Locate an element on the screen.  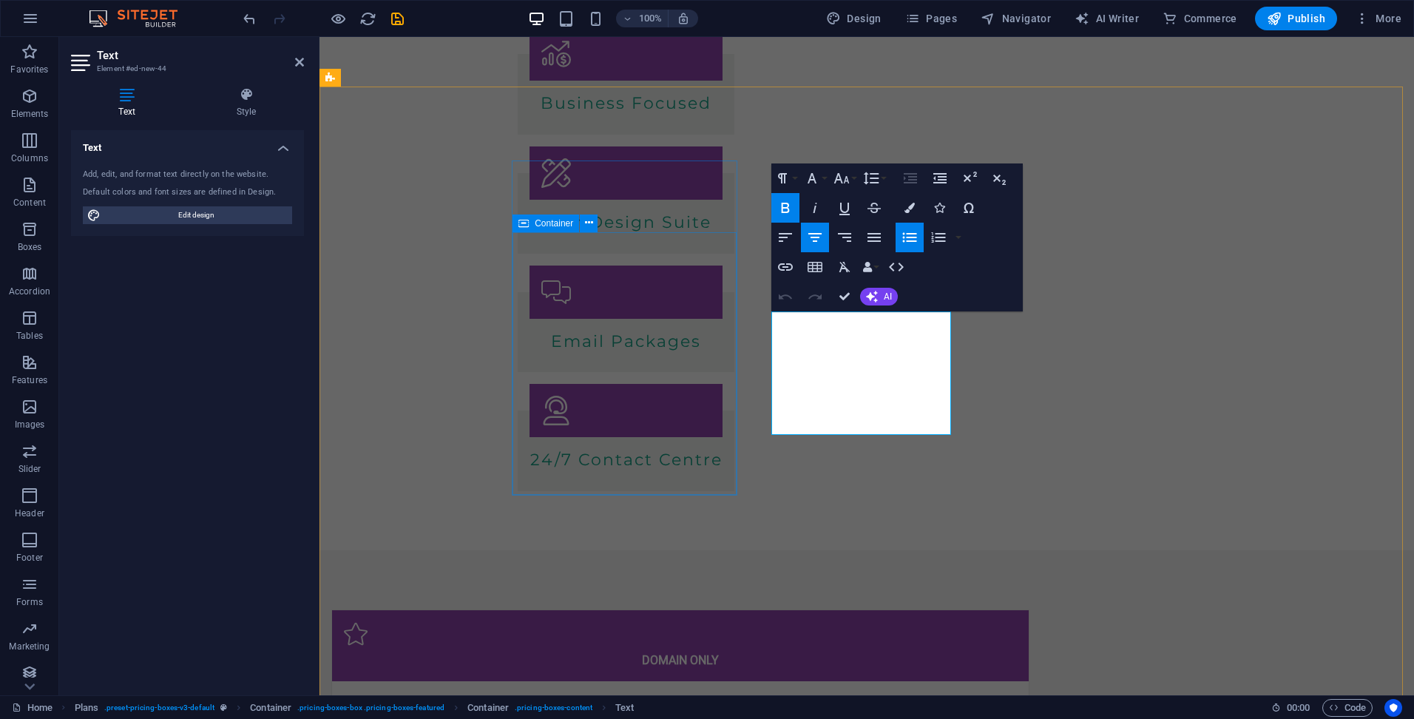
button: Data Bindings is located at coordinates (870, 267).